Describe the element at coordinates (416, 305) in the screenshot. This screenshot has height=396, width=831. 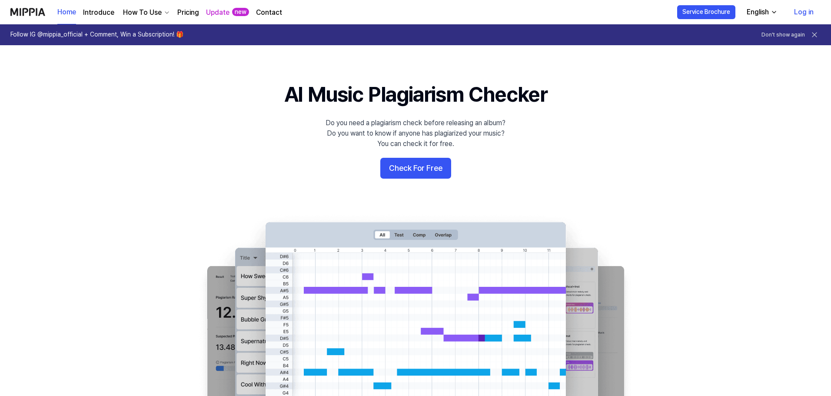
I see `img: main Image` at that location.